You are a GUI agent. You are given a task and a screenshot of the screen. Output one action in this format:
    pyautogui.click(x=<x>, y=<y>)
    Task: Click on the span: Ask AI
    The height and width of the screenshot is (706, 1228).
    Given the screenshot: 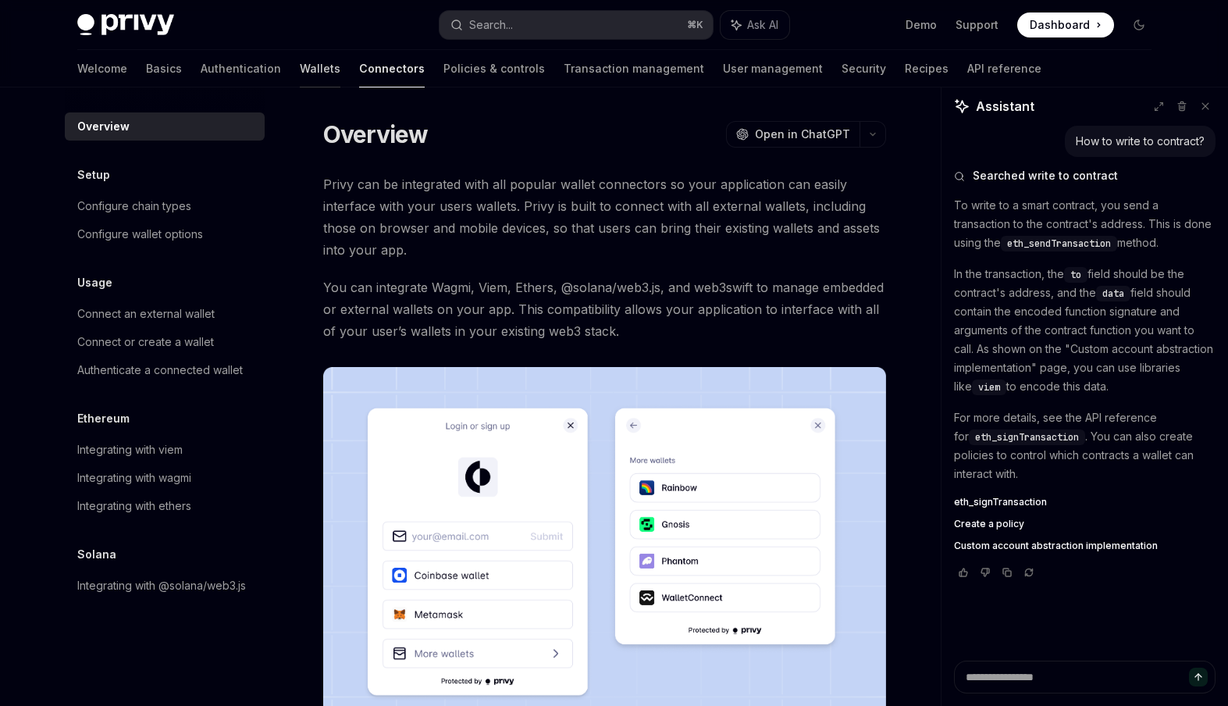 What is the action you would take?
    pyautogui.click(x=763, y=25)
    